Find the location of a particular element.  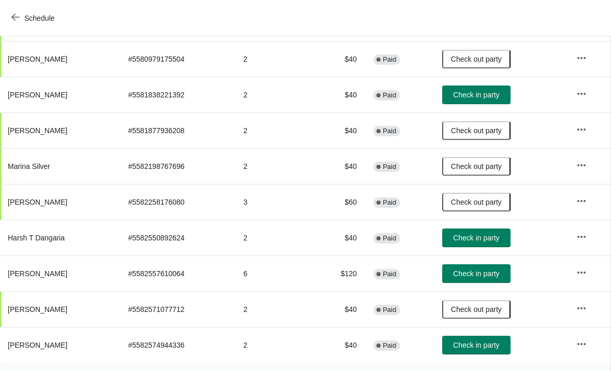

span: Harsh T Dangaria is located at coordinates (36, 238).